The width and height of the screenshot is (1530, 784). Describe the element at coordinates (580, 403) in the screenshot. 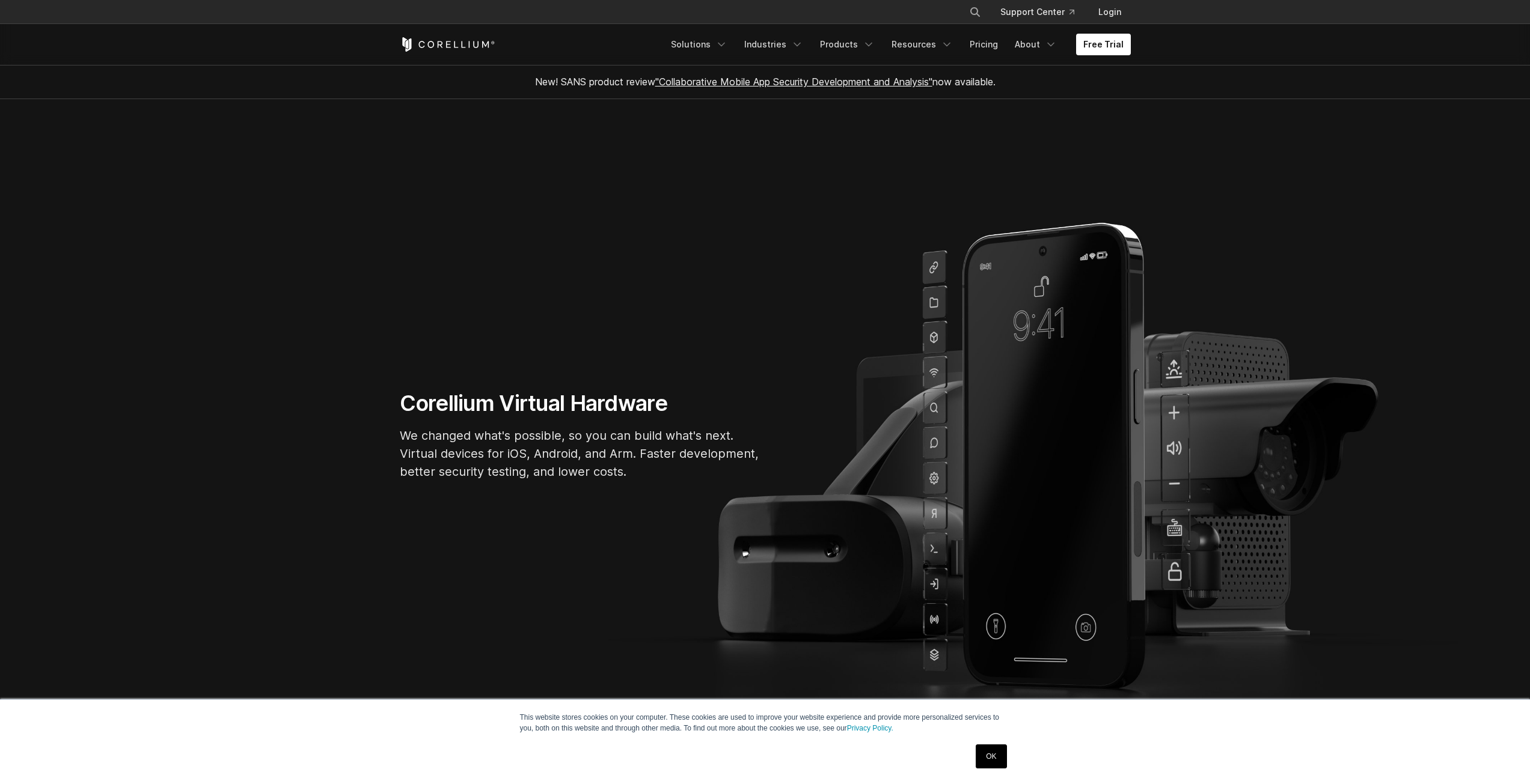

I see `h1: Corellium Virtual Hardware` at that location.